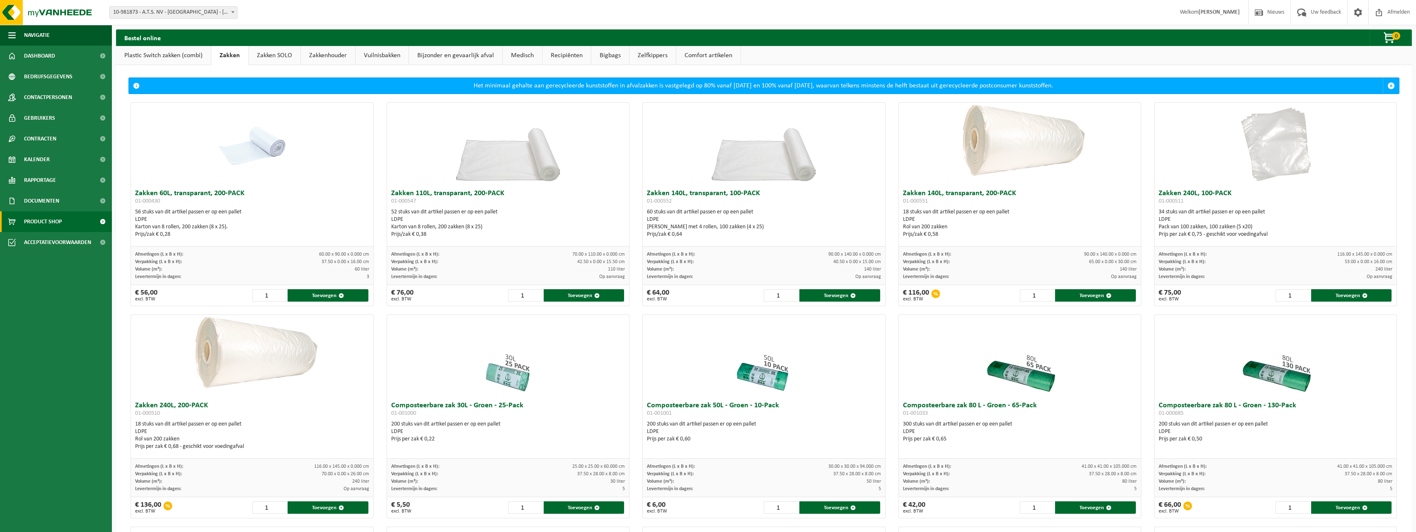  Describe the element at coordinates (252, 356) in the screenshot. I see `img: 01-000510` at that location.